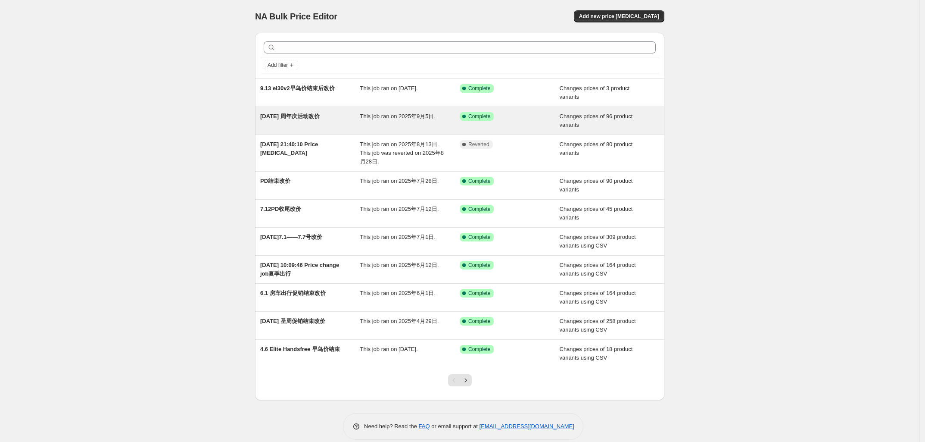  I want to click on span: Changes prices of 258 product variants using CSV, so click(598, 325).